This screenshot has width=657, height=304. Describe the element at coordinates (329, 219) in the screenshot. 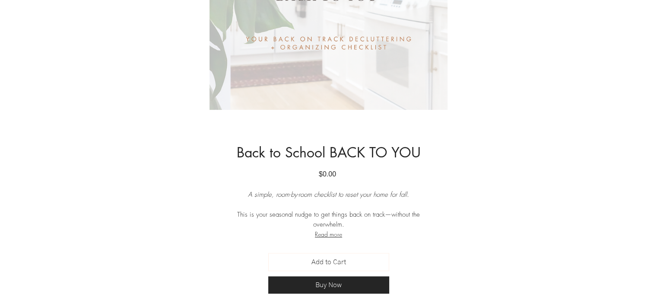

I see `p: This is your seasonal nudge to get things back on track—without the overwhelm.` at that location.